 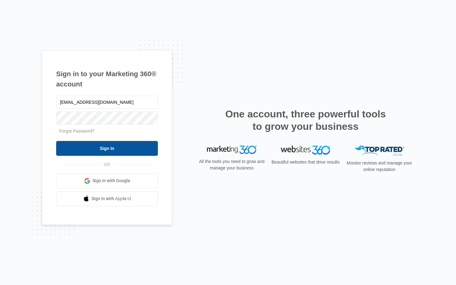 I want to click on a: Sign in with Apple Id, so click(x=107, y=199).